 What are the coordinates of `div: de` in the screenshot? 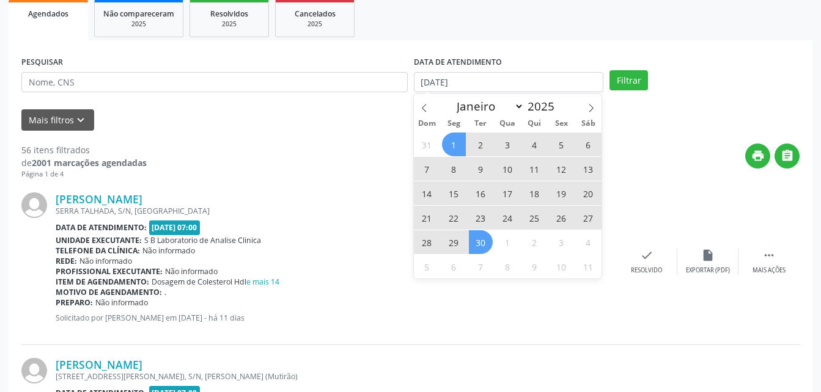 It's located at (84, 163).